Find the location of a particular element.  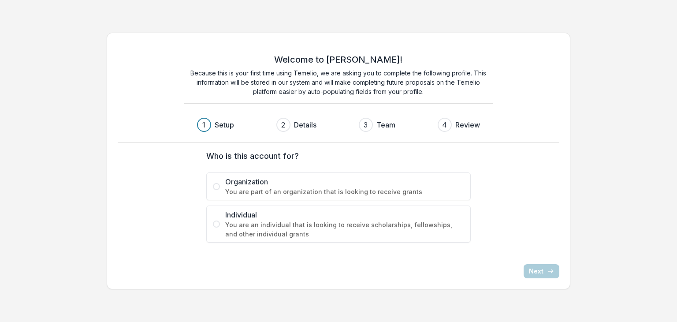

div: 3 is located at coordinates (365, 125).